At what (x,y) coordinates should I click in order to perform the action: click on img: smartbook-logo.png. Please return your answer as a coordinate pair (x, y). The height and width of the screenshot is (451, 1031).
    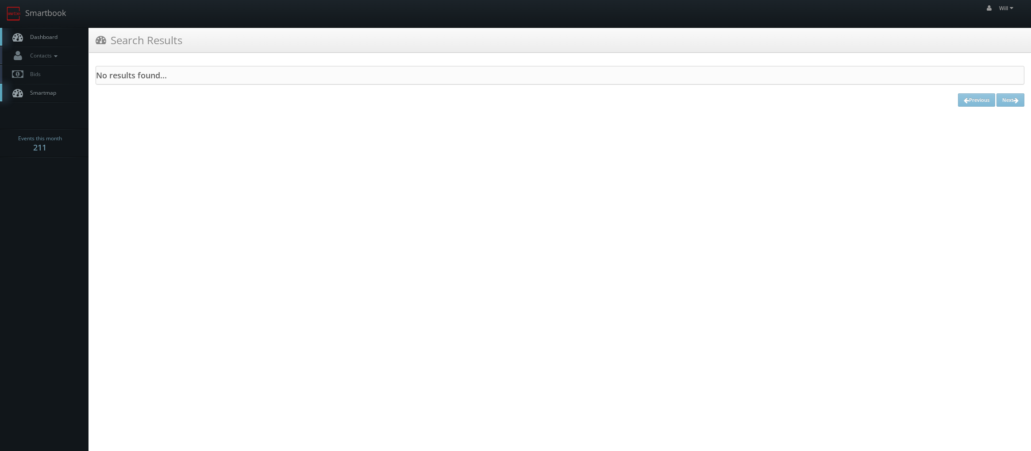
    Looking at the image, I should click on (14, 14).